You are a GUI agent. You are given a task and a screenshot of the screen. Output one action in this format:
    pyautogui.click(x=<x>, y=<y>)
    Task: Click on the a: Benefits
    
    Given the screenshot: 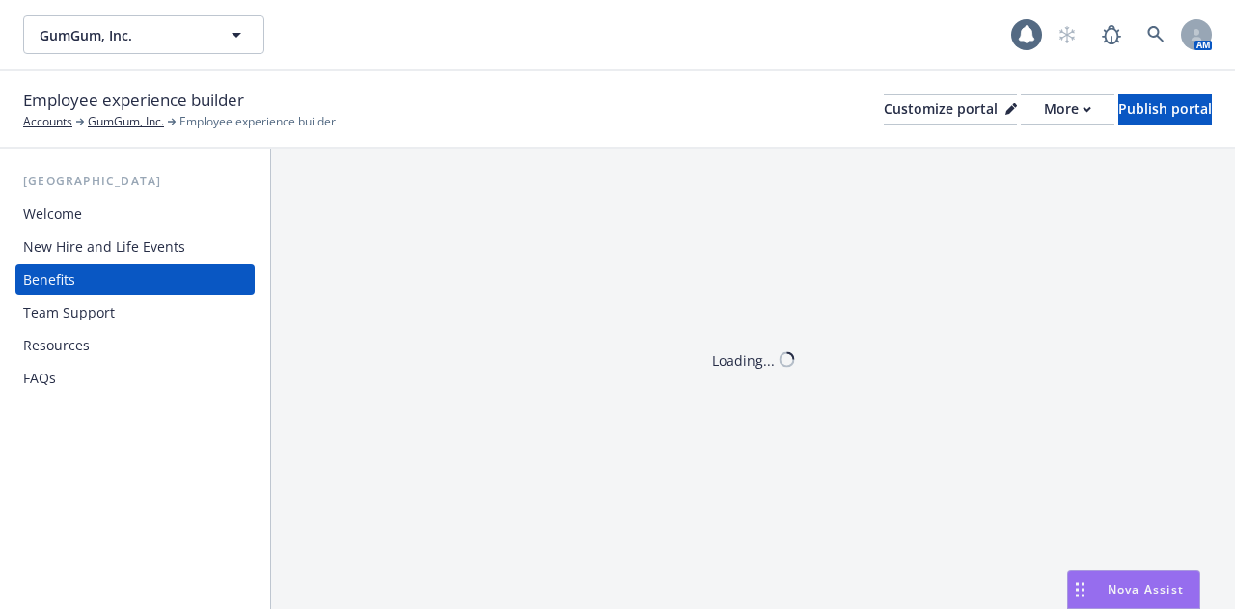 What is the action you would take?
    pyautogui.click(x=135, y=280)
    